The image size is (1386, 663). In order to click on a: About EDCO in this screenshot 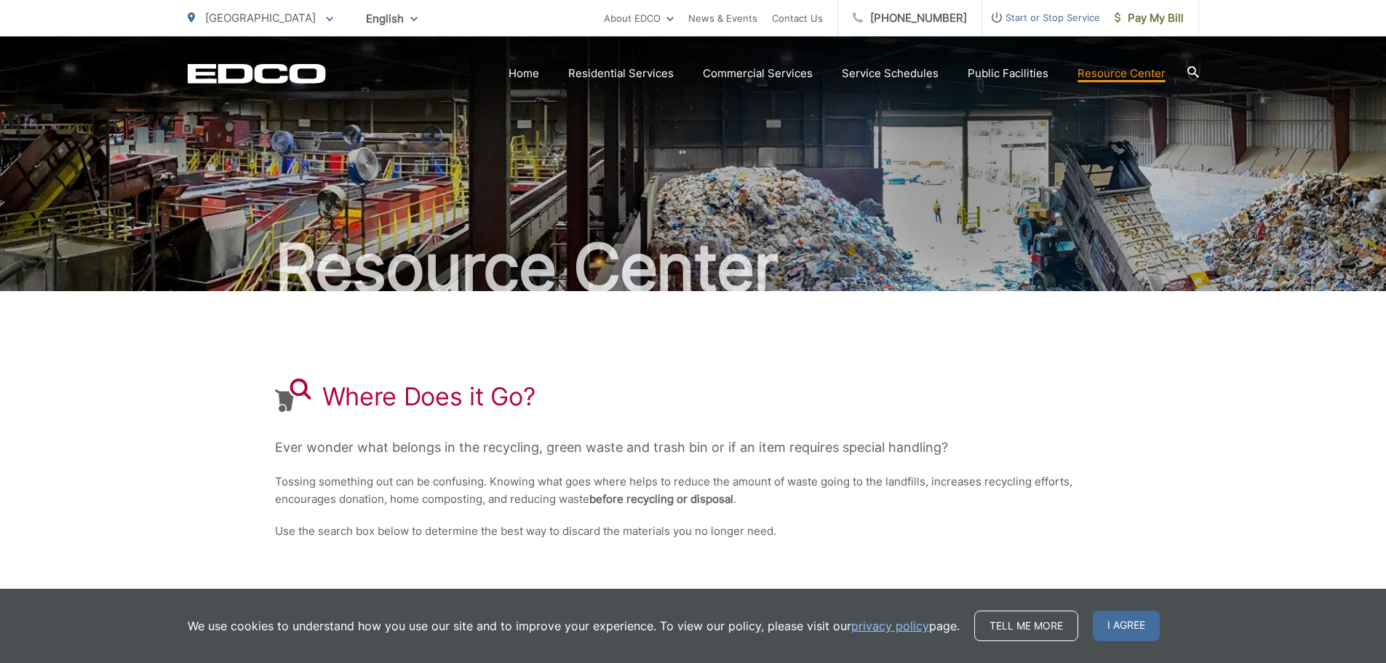, I will do `click(639, 18)`.